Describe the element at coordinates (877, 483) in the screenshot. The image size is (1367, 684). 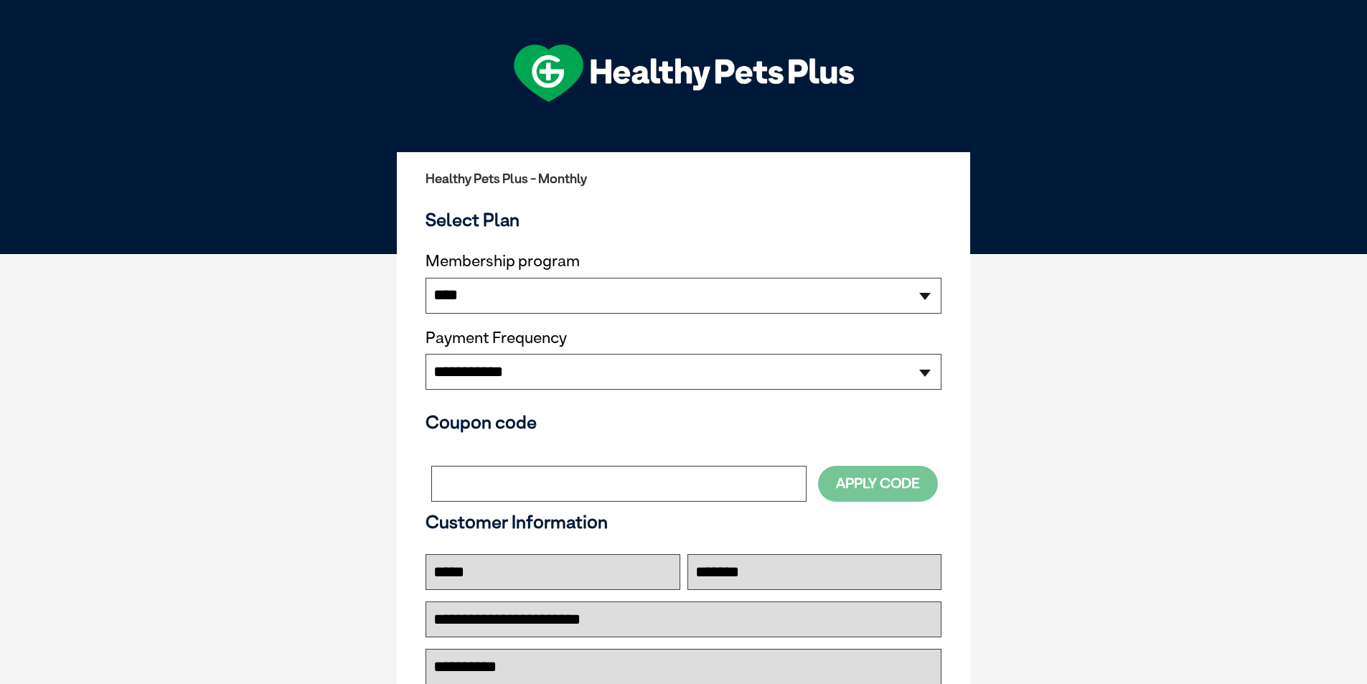
I see `button: Apply Code` at that location.